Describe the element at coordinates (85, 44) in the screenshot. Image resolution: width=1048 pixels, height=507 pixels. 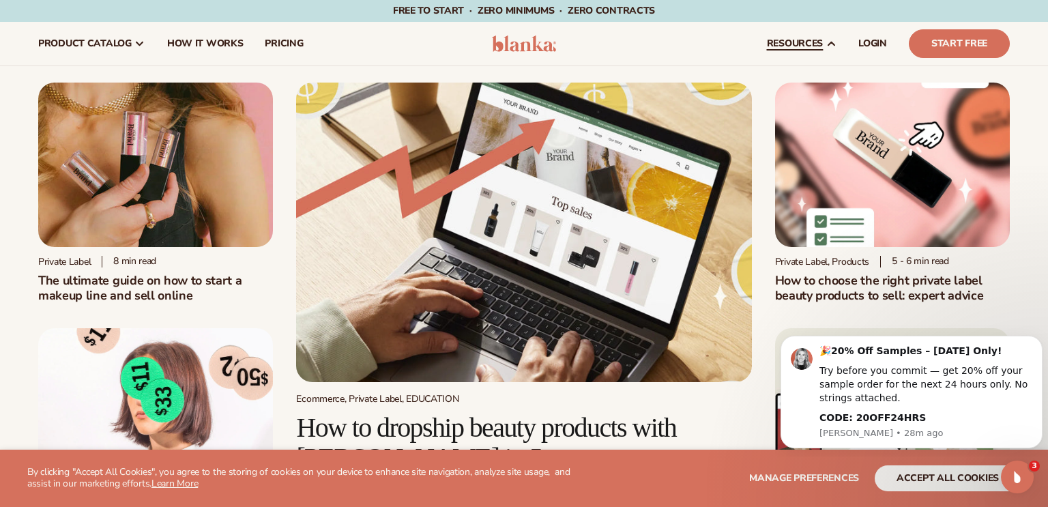
I see `span: product catalog` at that location.